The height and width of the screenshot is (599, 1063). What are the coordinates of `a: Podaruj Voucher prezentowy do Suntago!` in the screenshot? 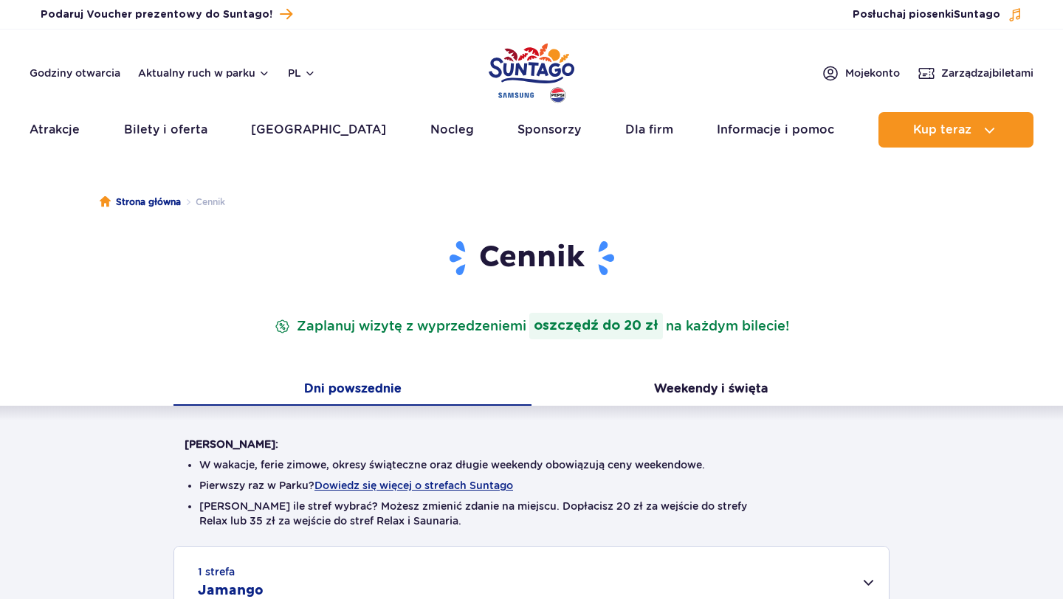 It's located at (166, 14).